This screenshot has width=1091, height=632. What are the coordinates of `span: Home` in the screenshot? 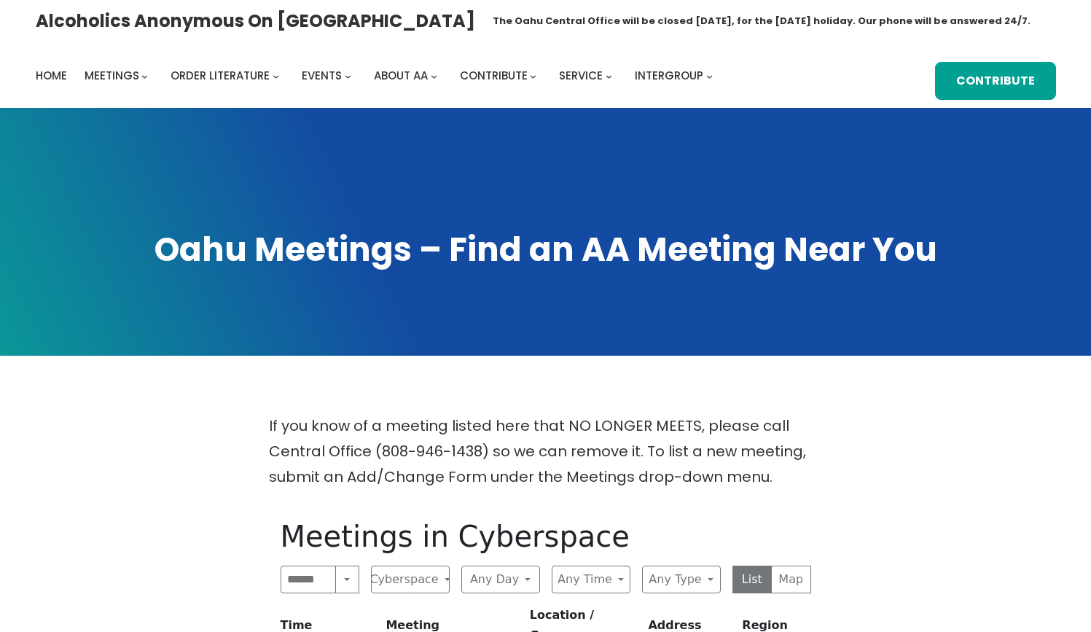 It's located at (51, 75).